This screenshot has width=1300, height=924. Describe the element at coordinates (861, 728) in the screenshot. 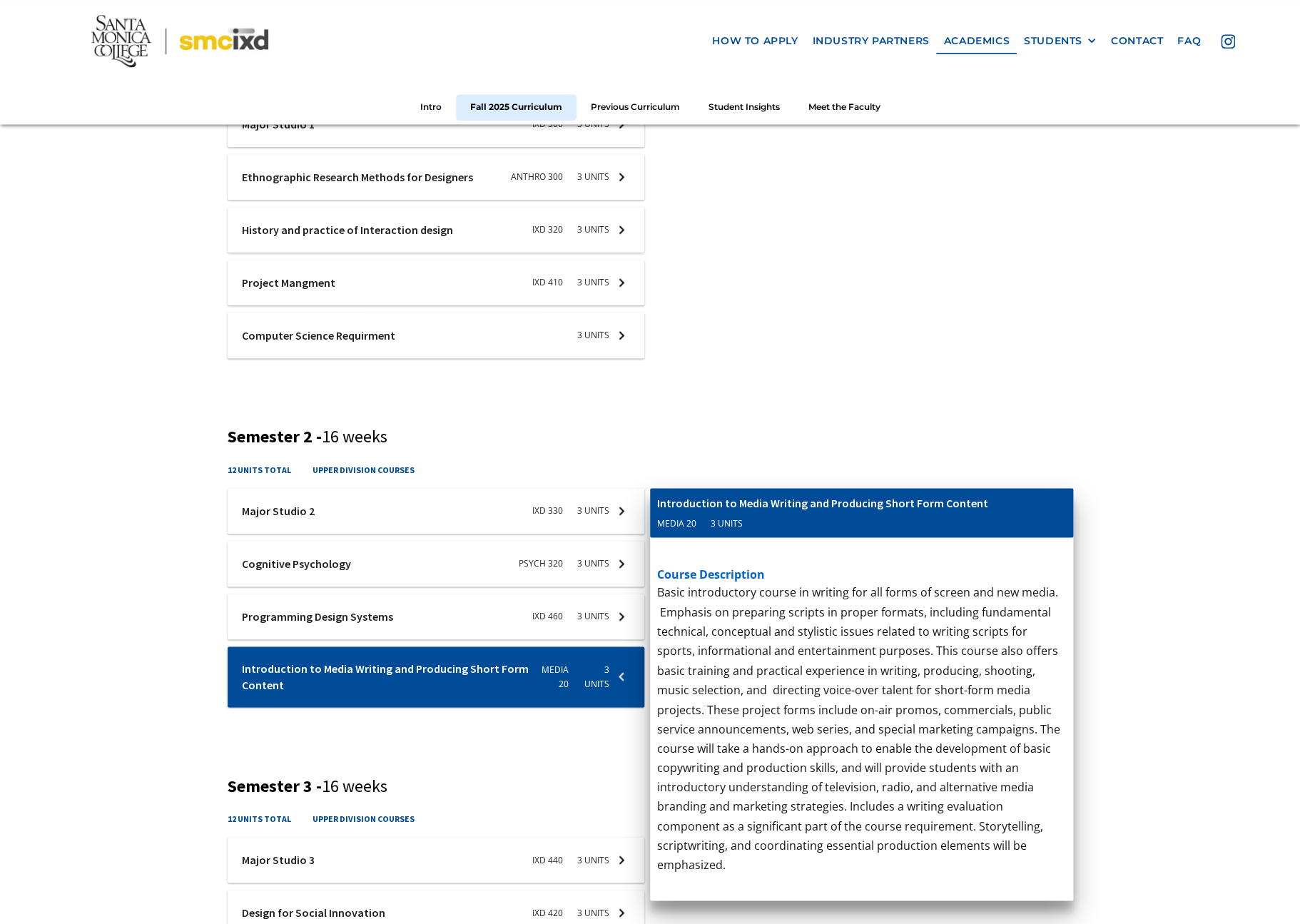

I see `p: Basic introductory course in writing for all forms of screen and new media. Emphasis on preparing...` at that location.